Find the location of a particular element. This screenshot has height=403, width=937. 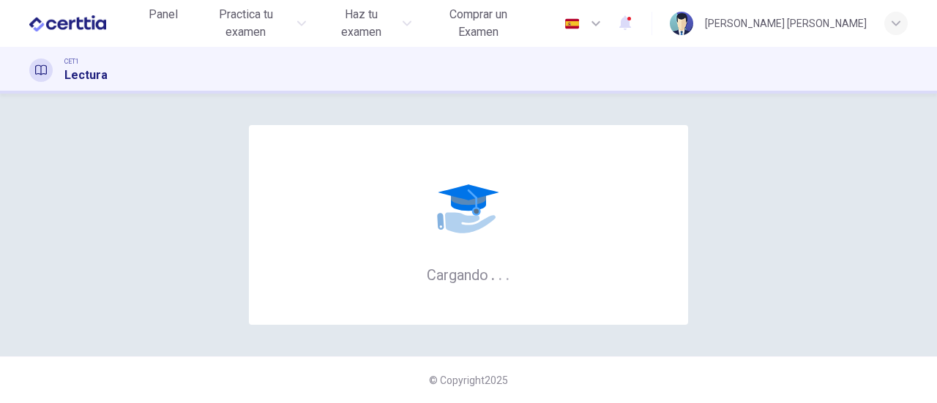

a: Comprar un Examen is located at coordinates (478, 23).